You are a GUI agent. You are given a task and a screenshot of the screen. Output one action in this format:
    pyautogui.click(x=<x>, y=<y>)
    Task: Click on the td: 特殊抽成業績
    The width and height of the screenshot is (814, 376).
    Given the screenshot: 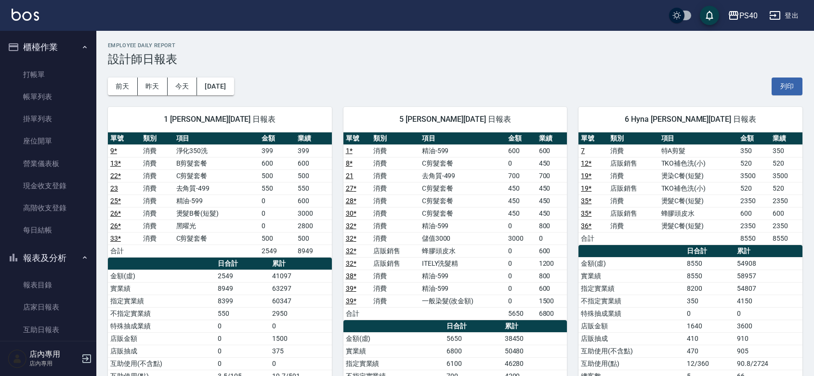 What is the action you would take?
    pyautogui.click(x=161, y=326)
    